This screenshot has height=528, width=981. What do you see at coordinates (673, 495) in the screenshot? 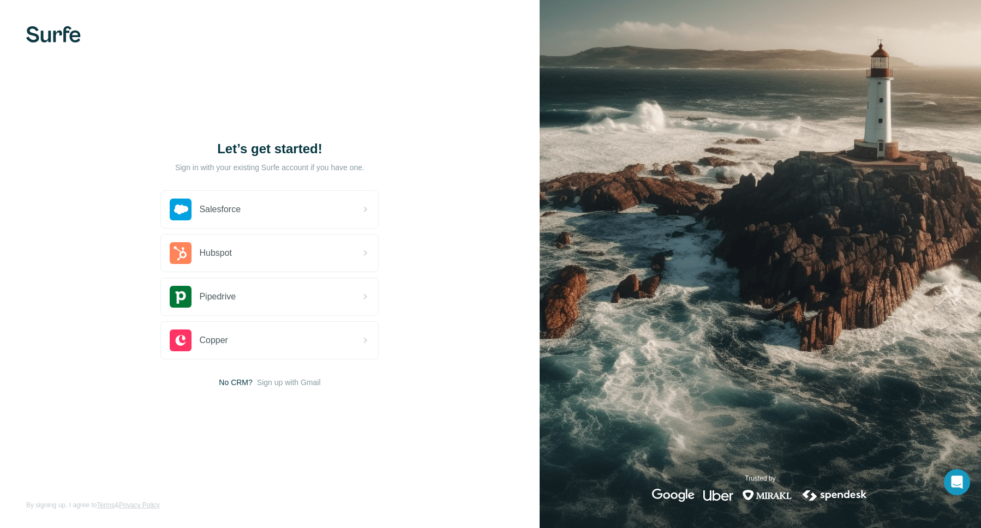
I see `img: google's logo` at bounding box center [673, 495].